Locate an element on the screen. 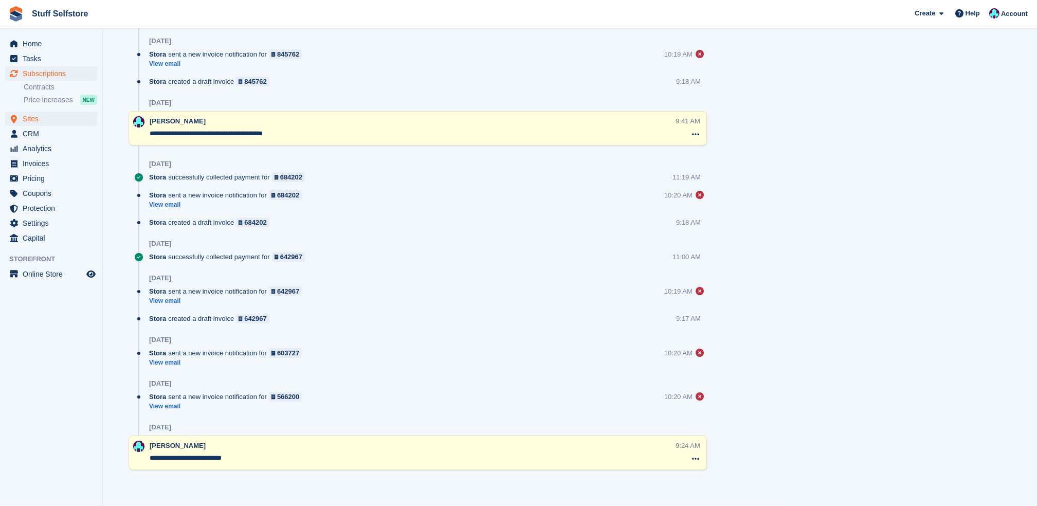  div: 566200 is located at coordinates (288, 396).